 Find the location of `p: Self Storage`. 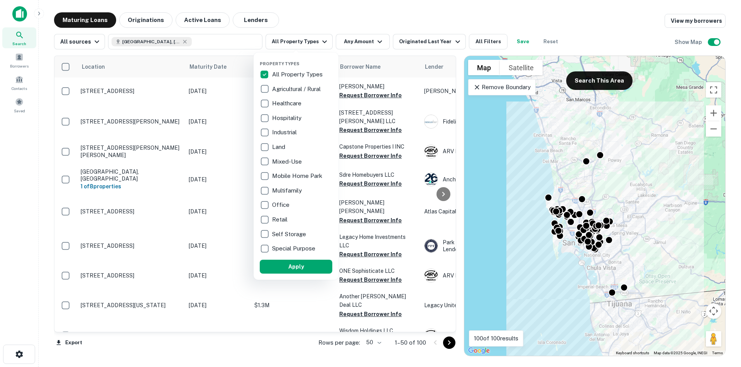

p: Self Storage is located at coordinates (290, 234).